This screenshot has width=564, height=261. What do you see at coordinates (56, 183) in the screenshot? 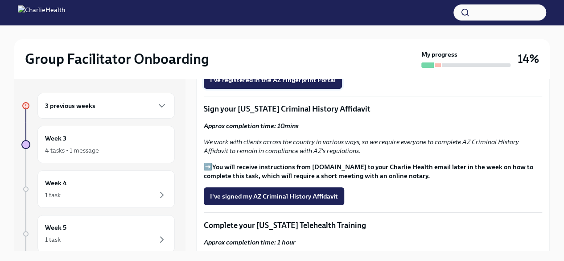
I see `h6: Week 4` at bounding box center [56, 183].